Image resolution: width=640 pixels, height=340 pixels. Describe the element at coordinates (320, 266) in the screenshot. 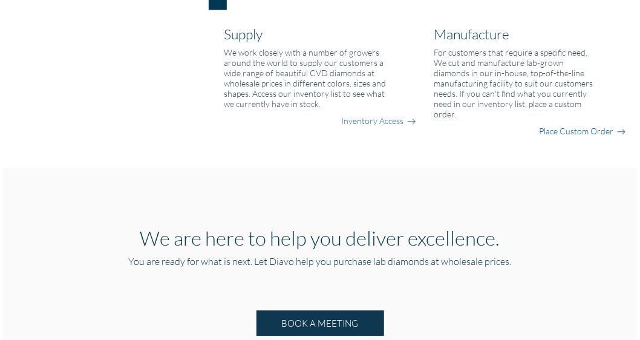

I see `h5: You are ready for what is next. Let Diavo help you purchase lab diamonds at wholesale prices.` at that location.